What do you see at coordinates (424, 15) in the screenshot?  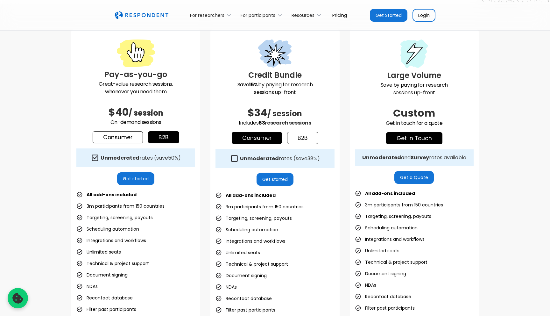 I see `a: Login` at bounding box center [424, 15].